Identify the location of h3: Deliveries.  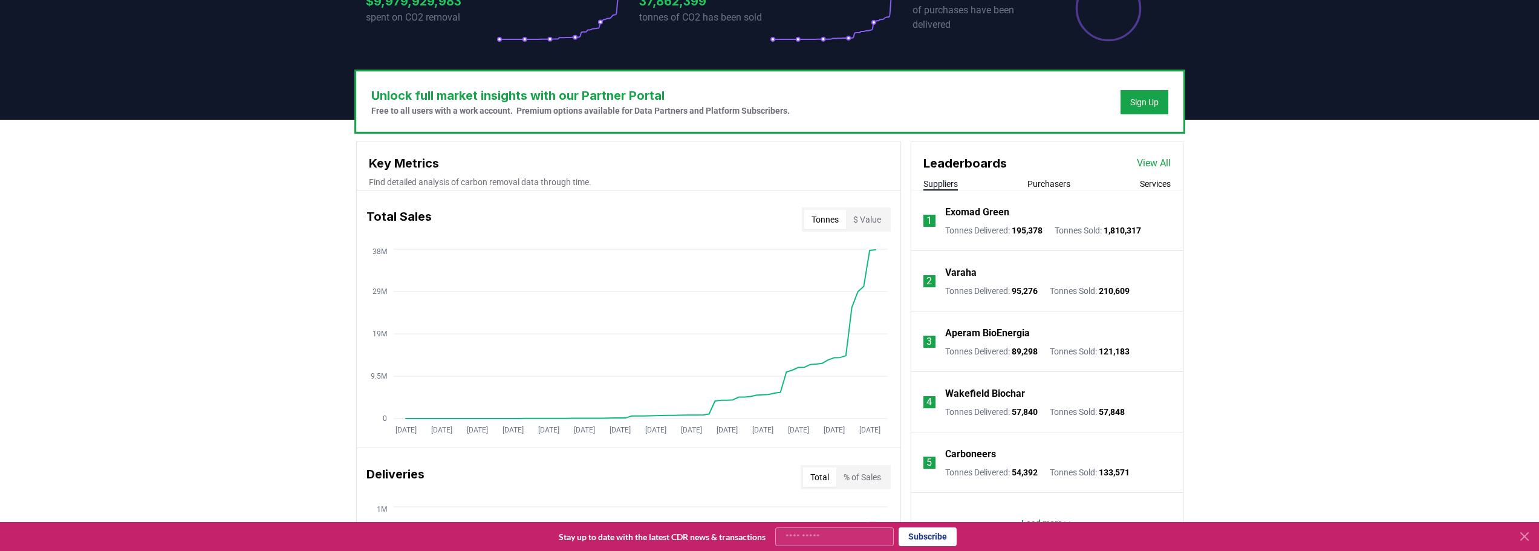
(395, 477).